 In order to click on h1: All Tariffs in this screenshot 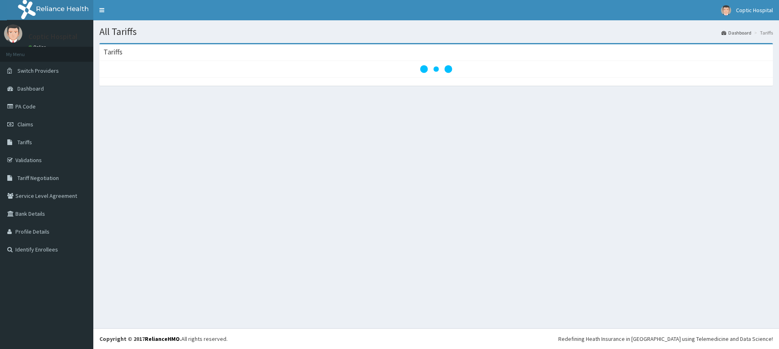, I will do `click(436, 32)`.